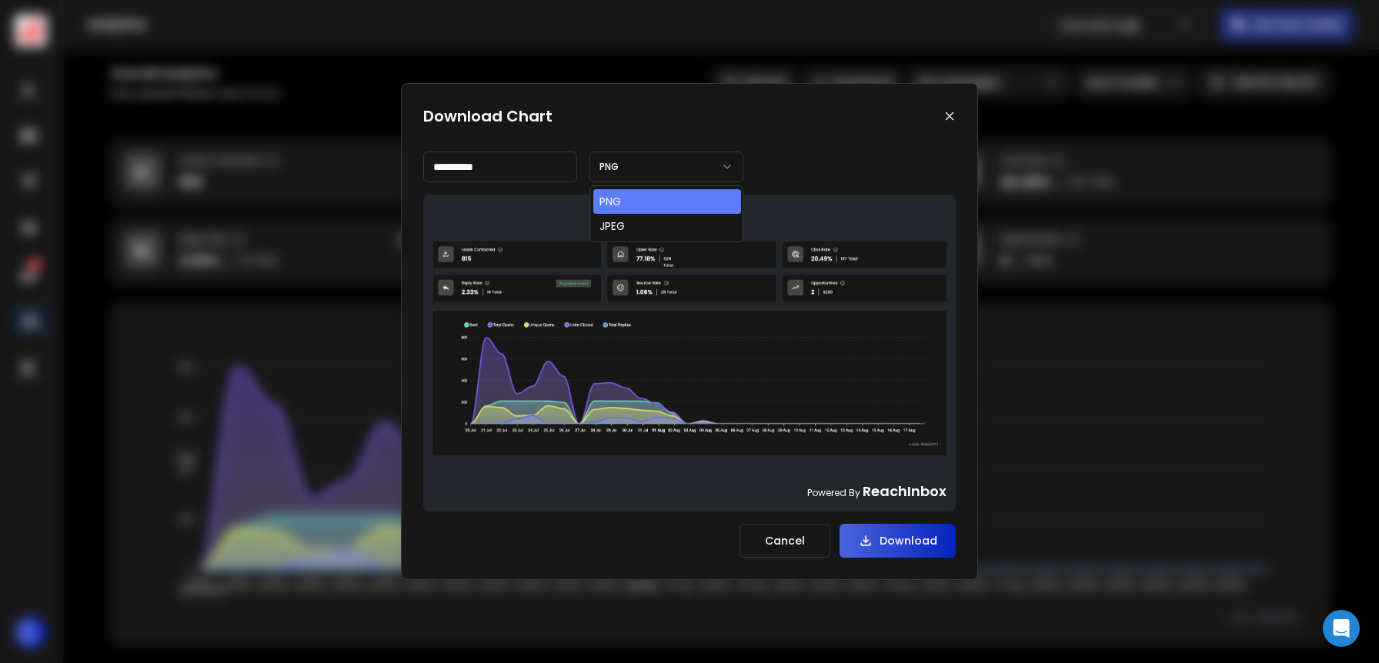 This screenshot has height=663, width=1379. Describe the element at coordinates (667, 167) in the screenshot. I see `button: PNG` at that location.